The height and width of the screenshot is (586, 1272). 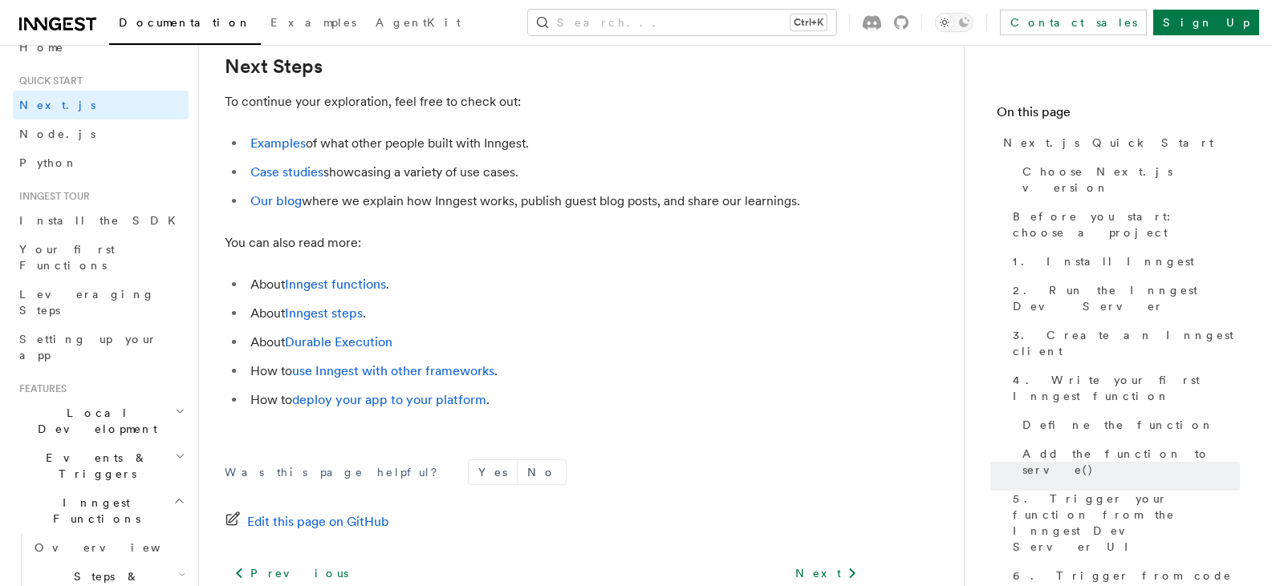 What do you see at coordinates (67, 258) in the screenshot?
I see `span: Your first Functions` at bounding box center [67, 258].